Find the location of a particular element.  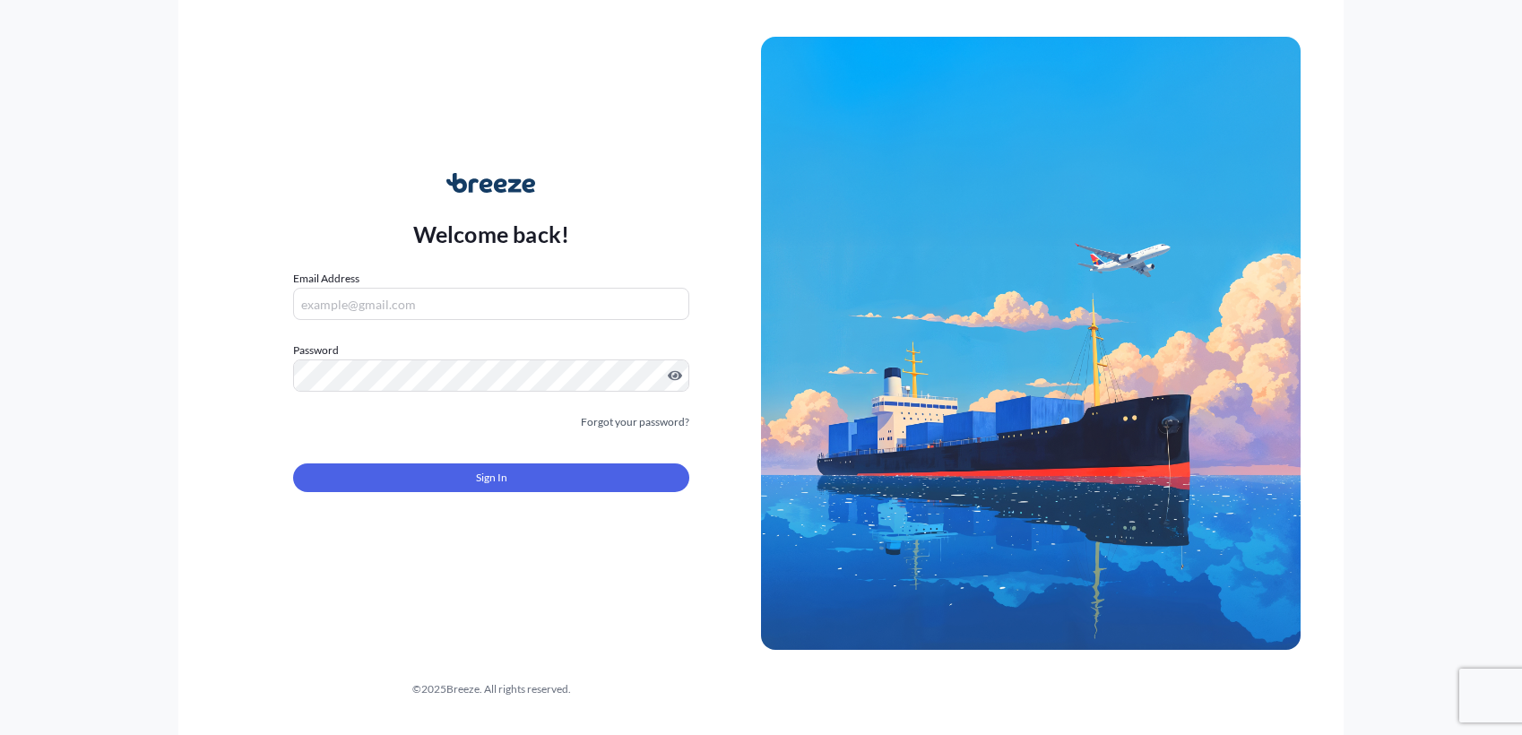

a: Forgot your password? is located at coordinates (635, 422).